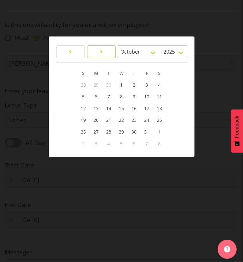  Describe the element at coordinates (122, 108) in the screenshot. I see `a: 15` at that location.